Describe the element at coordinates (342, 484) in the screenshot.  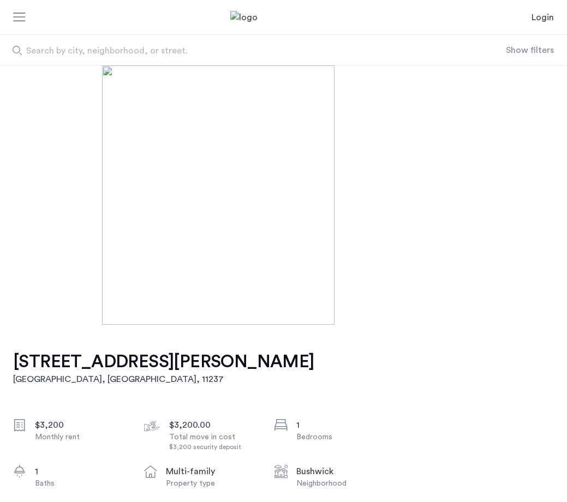
I see `div: Neighborhood` at that location.